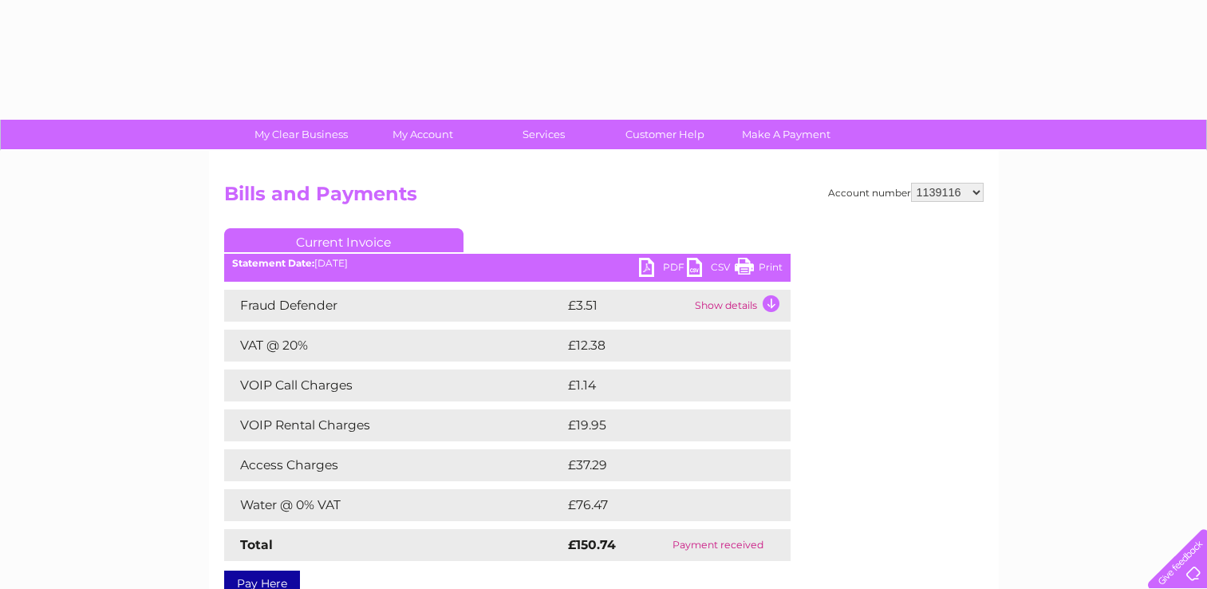 The width and height of the screenshot is (1207, 589). What do you see at coordinates (344, 240) in the screenshot?
I see `a: Current Invoice` at bounding box center [344, 240].